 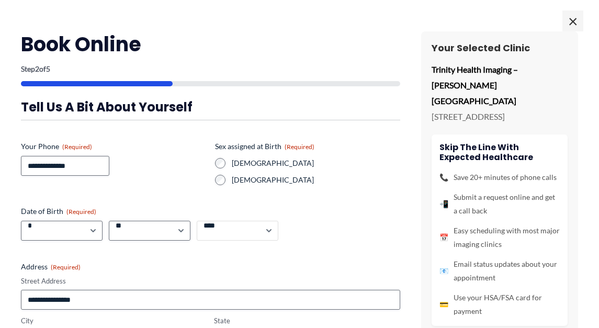 I want to click on h3: Your Selected Clinic, so click(x=500, y=48).